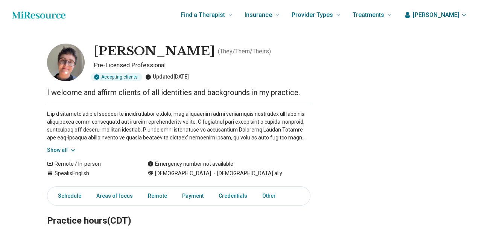 The image size is (479, 230). What do you see at coordinates (191, 164) in the screenshot?
I see `div: Emergency number not available` at bounding box center [191, 164].